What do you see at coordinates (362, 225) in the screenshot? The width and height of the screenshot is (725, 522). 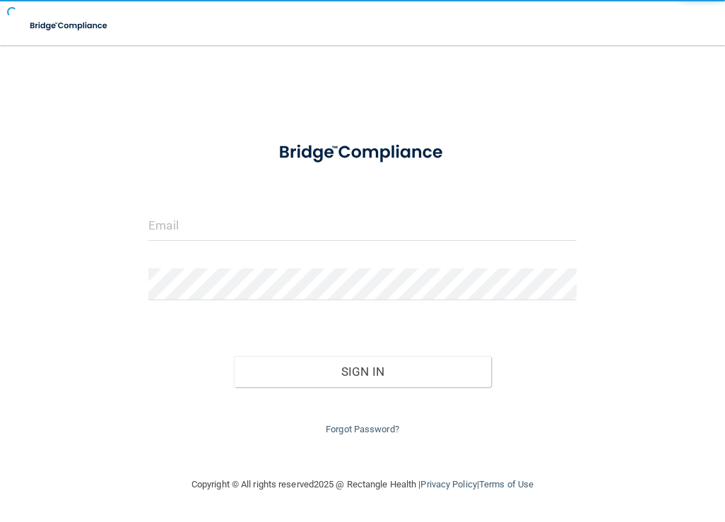 I see `input: Email` at bounding box center [362, 225].